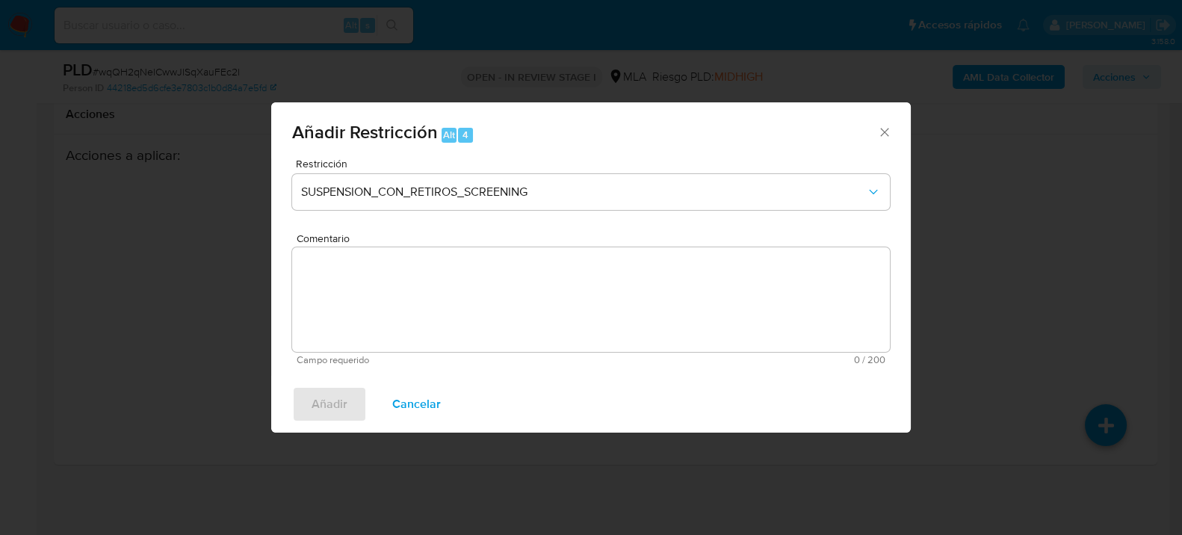 Image resolution: width=1182 pixels, height=535 pixels. What do you see at coordinates (738, 359) in the screenshot?
I see `span: Máximo 200 caracteres` at bounding box center [738, 359].